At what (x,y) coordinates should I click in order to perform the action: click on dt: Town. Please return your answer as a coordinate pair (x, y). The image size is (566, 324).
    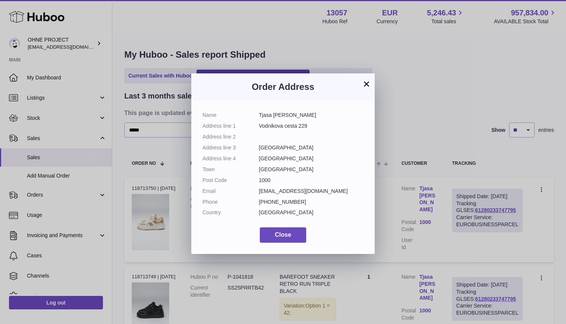
    Looking at the image, I should click on (231, 169).